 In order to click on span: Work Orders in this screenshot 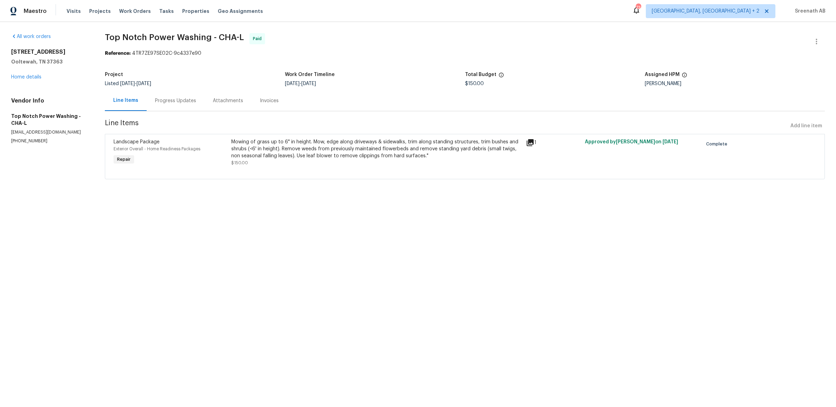, I will do `click(135, 11)`.